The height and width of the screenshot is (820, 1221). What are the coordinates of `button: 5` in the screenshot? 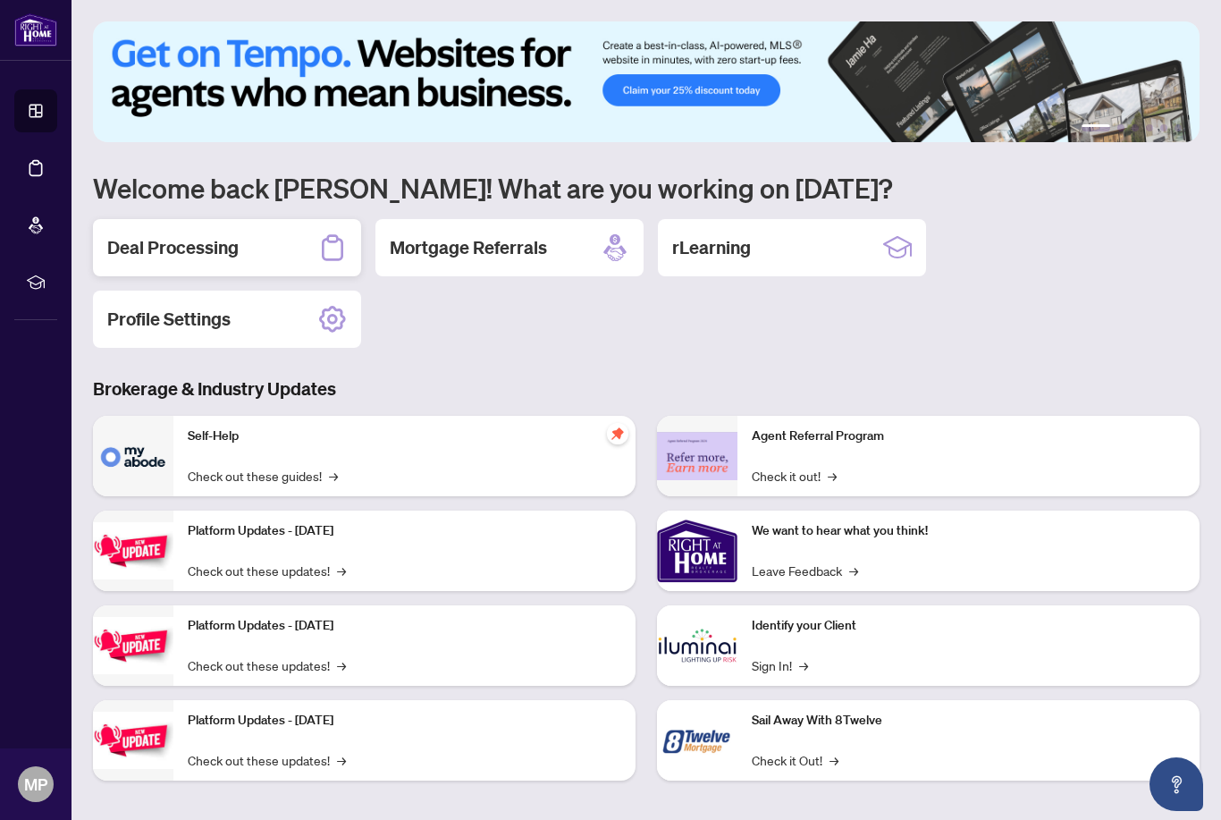 It's located at (1164, 128).